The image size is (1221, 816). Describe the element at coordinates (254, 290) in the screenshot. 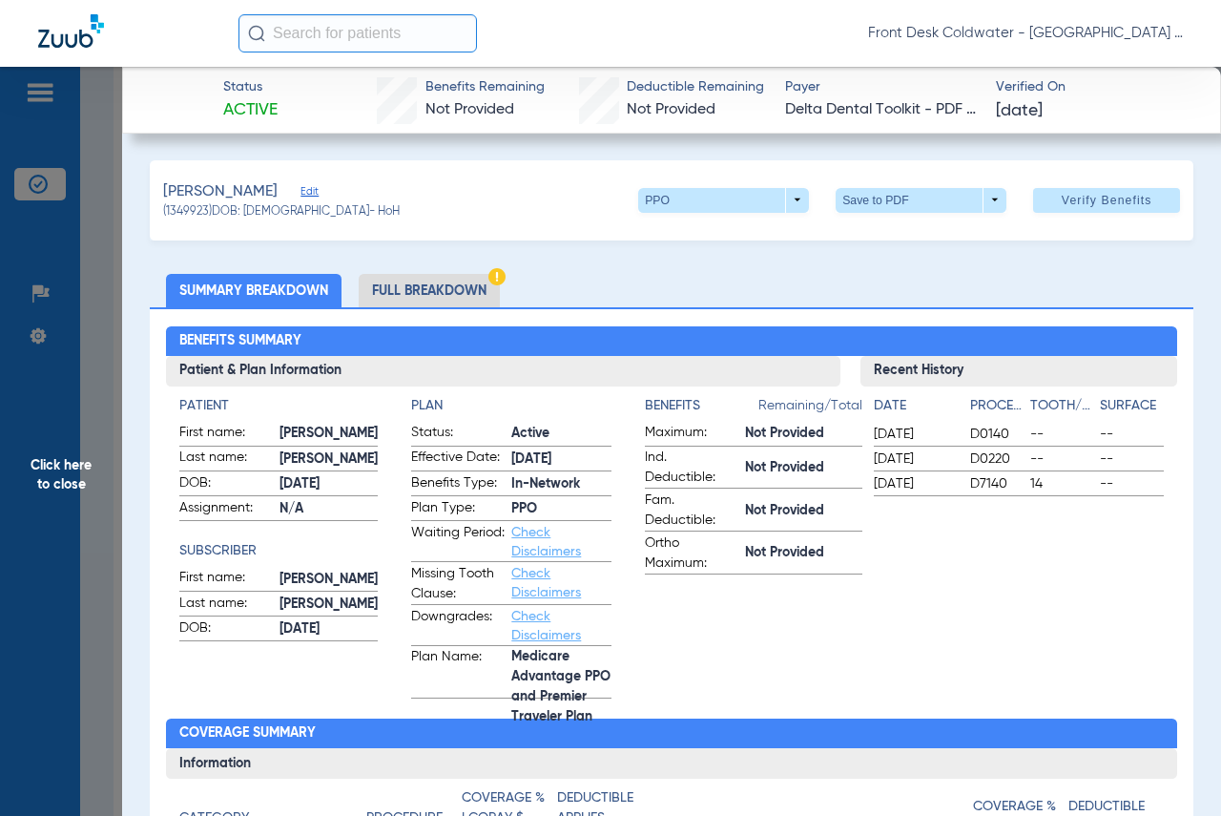

I see `li: Summary Breakdown` at that location.